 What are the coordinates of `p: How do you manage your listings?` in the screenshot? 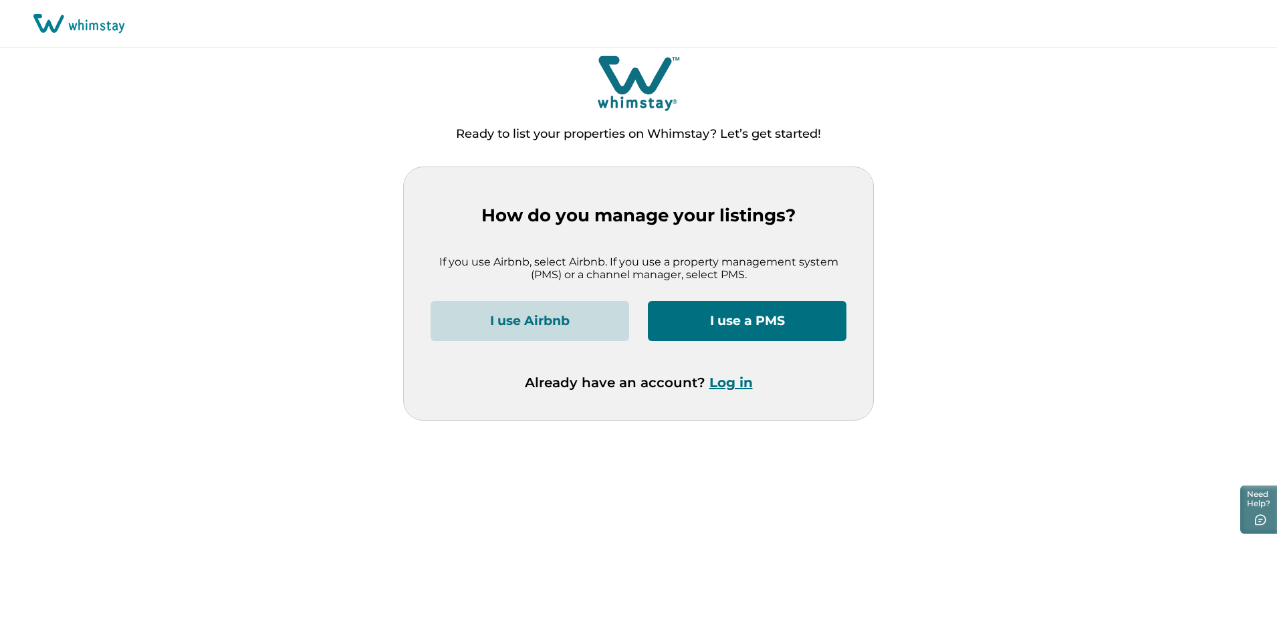 It's located at (639, 215).